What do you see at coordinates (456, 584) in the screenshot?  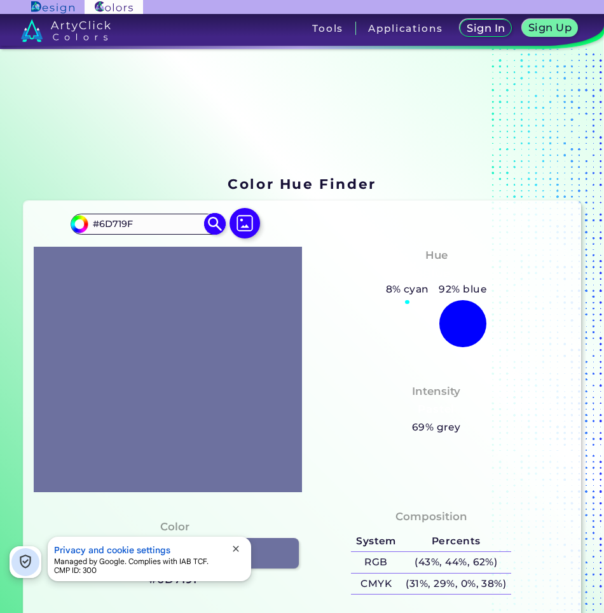 I see `h5: (31%, 29%, 0%, 38%)` at bounding box center [456, 584].